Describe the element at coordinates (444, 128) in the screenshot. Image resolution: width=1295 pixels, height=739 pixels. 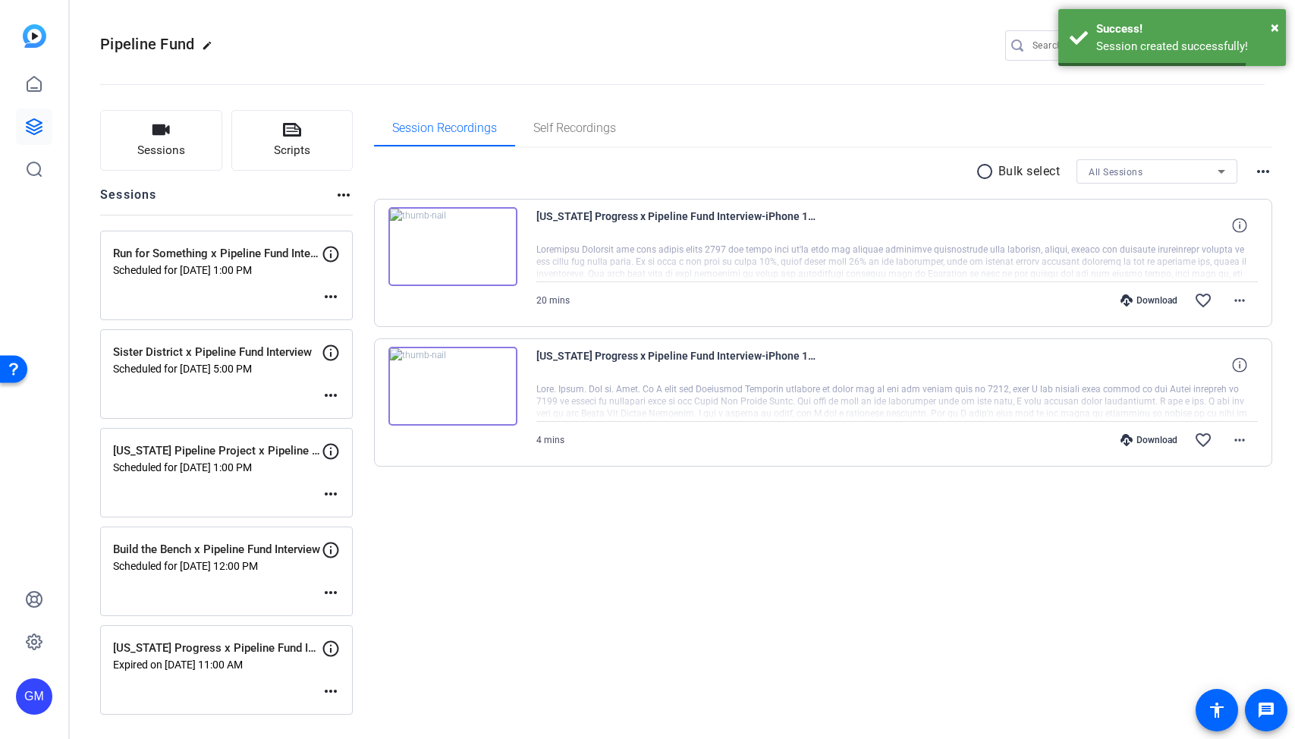
I see `span: Session Recordings` at that location.